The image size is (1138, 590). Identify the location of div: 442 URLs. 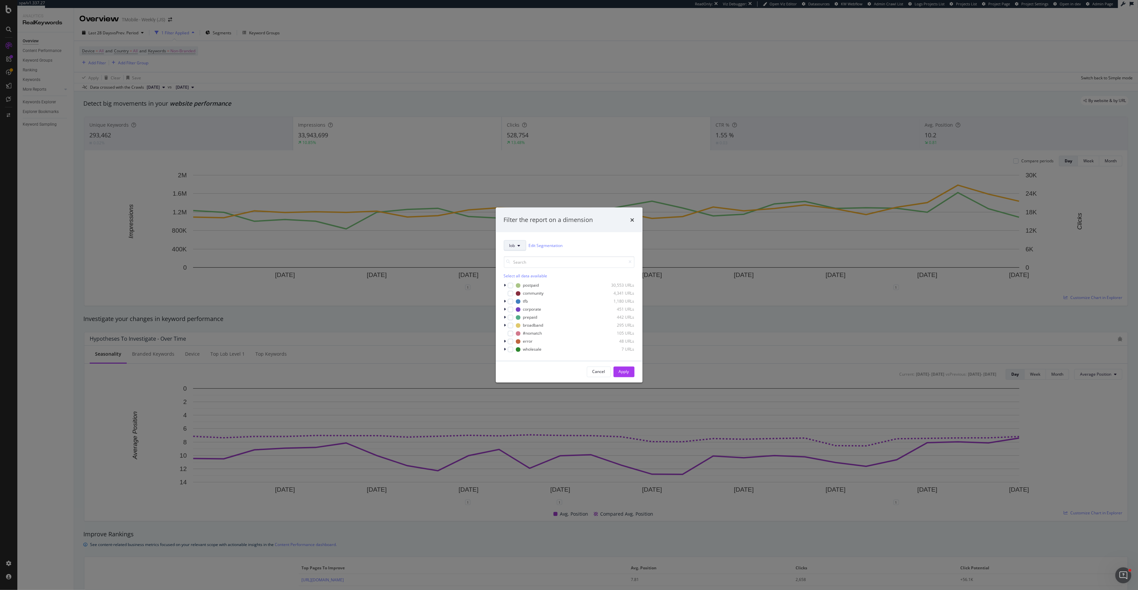
(618, 318).